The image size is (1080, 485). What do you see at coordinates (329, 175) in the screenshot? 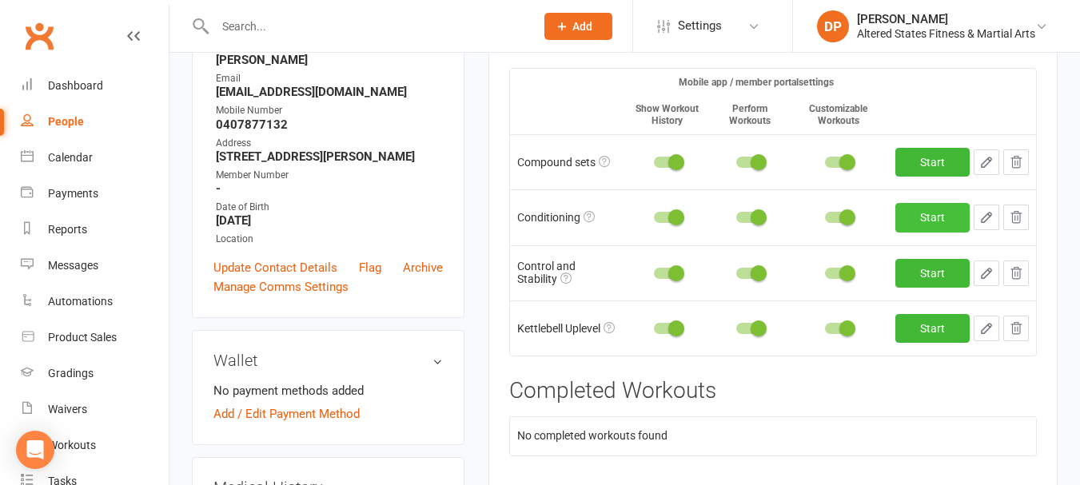
I see `div: Member Number` at bounding box center [329, 175].